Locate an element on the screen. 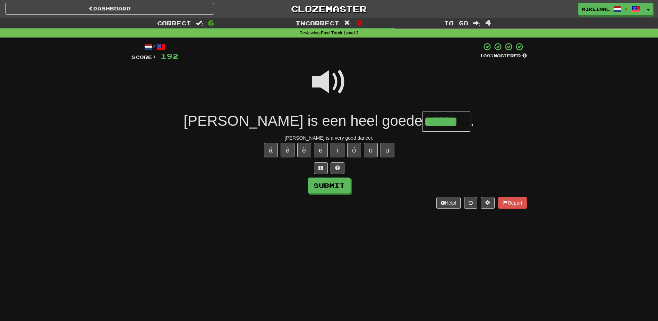 The image size is (658, 321). button: Single letter hint - you only get 1 per sentence and score half the points! alt+h is located at coordinates (338, 168).